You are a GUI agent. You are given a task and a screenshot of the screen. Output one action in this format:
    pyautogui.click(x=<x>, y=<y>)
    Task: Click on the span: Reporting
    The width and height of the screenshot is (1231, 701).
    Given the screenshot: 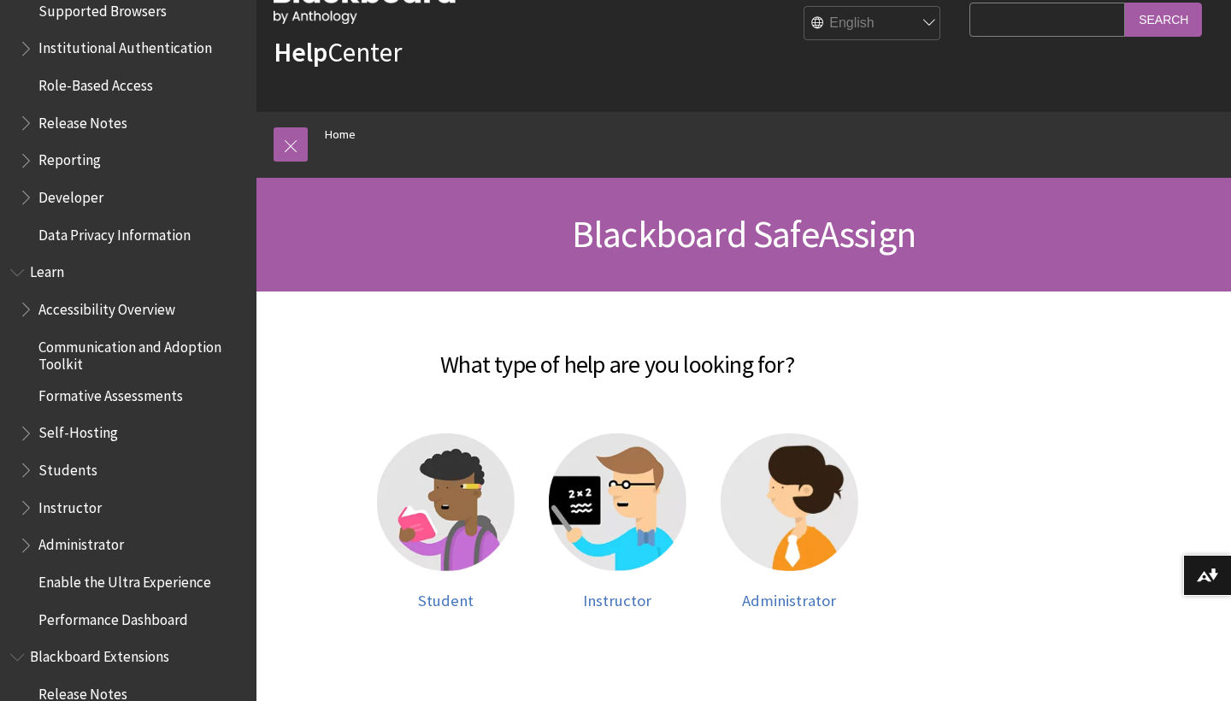 What is the action you would take?
    pyautogui.click(x=69, y=157)
    